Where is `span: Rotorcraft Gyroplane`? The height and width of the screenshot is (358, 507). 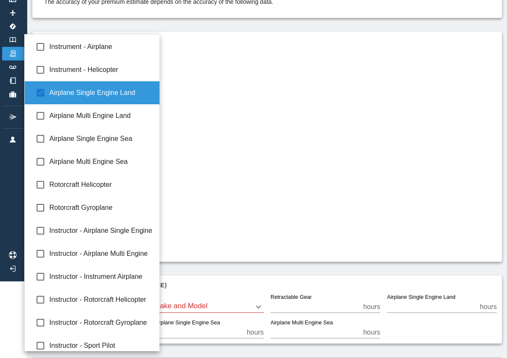
span: Rotorcraft Gyroplane is located at coordinates (101, 207).